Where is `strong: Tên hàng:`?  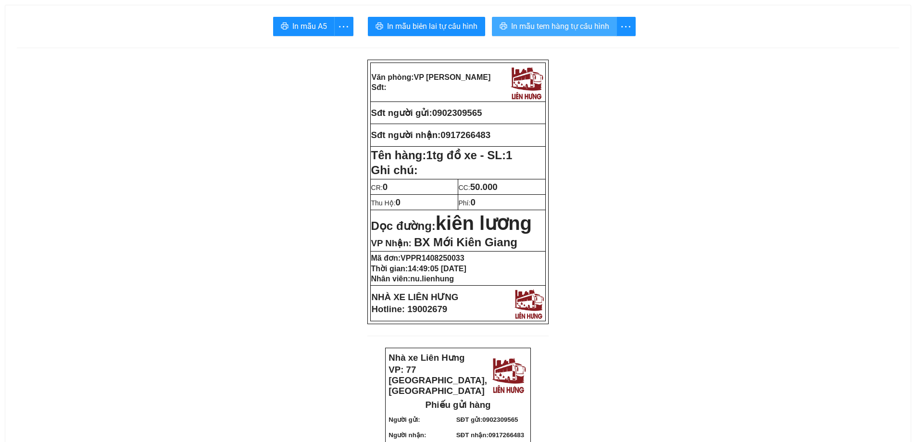
strong: Tên hàng: is located at coordinates (442, 155).